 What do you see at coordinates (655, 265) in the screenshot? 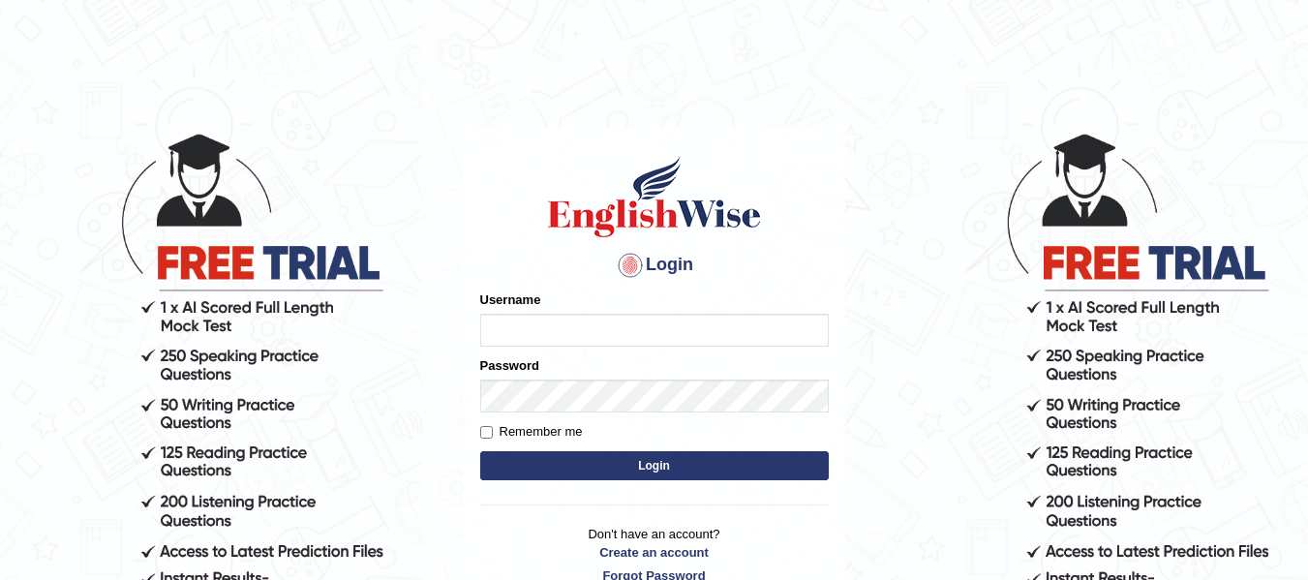
I see `h4: Login` at bounding box center [655, 265].